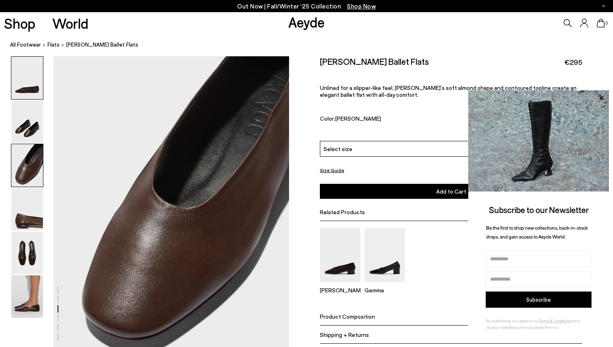 Image resolution: width=613 pixels, height=347 pixels. Describe the element at coordinates (332, 170) in the screenshot. I see `button: Size Guide` at that location.